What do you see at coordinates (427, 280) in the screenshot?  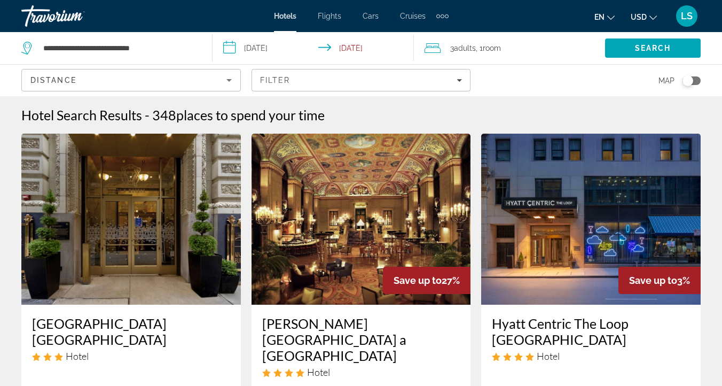 I see `div: 27%` at bounding box center [427, 280].